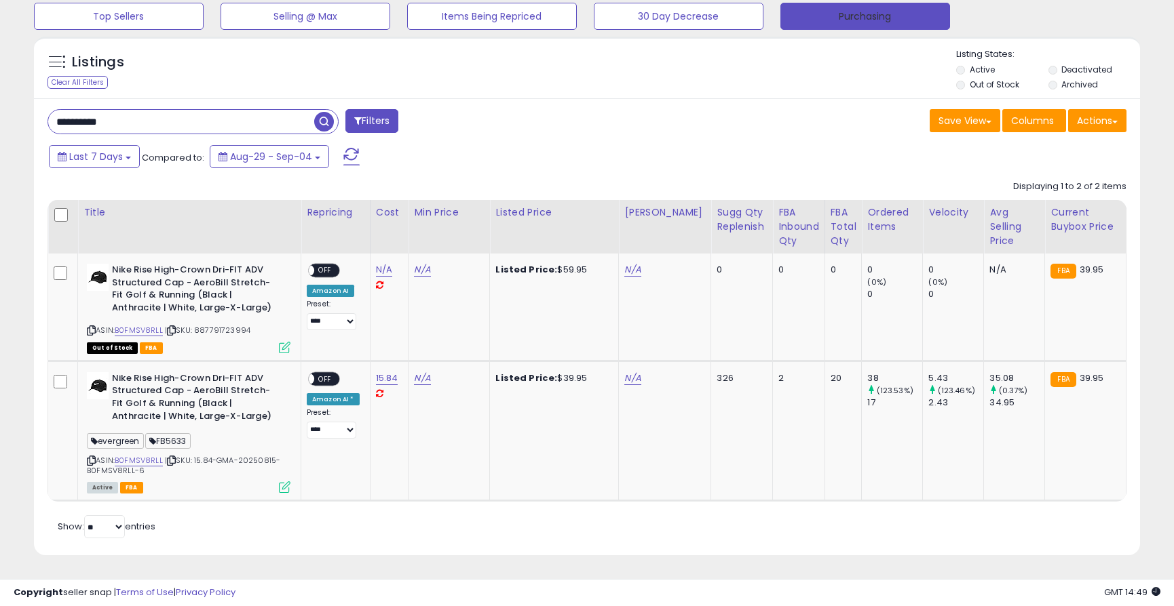 The height and width of the screenshot is (606, 1174). I want to click on div: 2.43, so click(955, 403).